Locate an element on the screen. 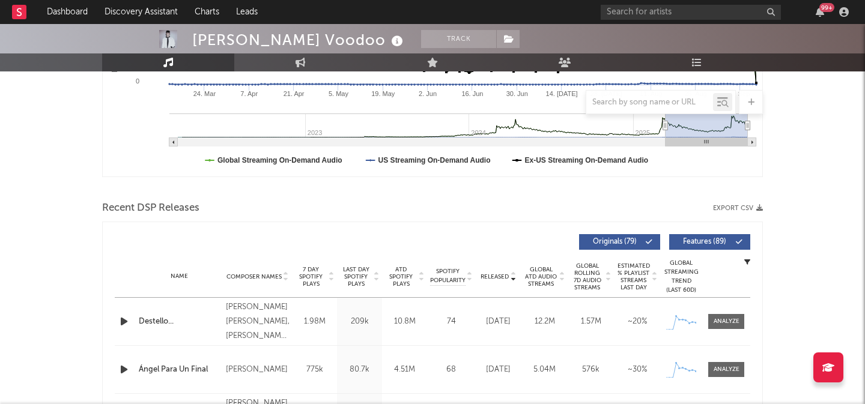 The width and height of the screenshot is (865, 404). a: Destello... is located at coordinates (179, 322).